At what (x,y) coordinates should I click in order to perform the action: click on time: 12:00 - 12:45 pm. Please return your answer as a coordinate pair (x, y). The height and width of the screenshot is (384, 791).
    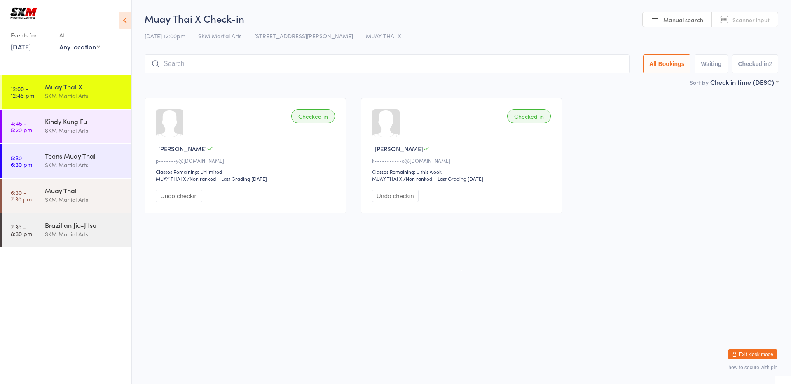
    Looking at the image, I should click on (22, 92).